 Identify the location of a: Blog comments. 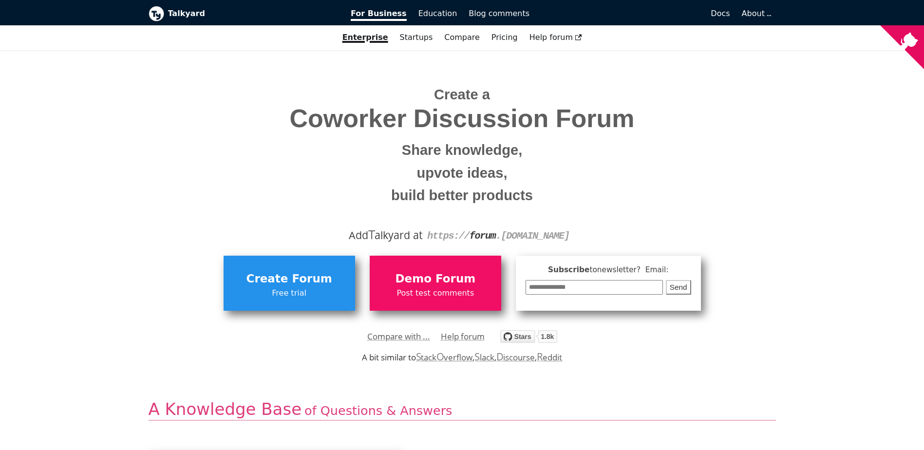
(499, 14).